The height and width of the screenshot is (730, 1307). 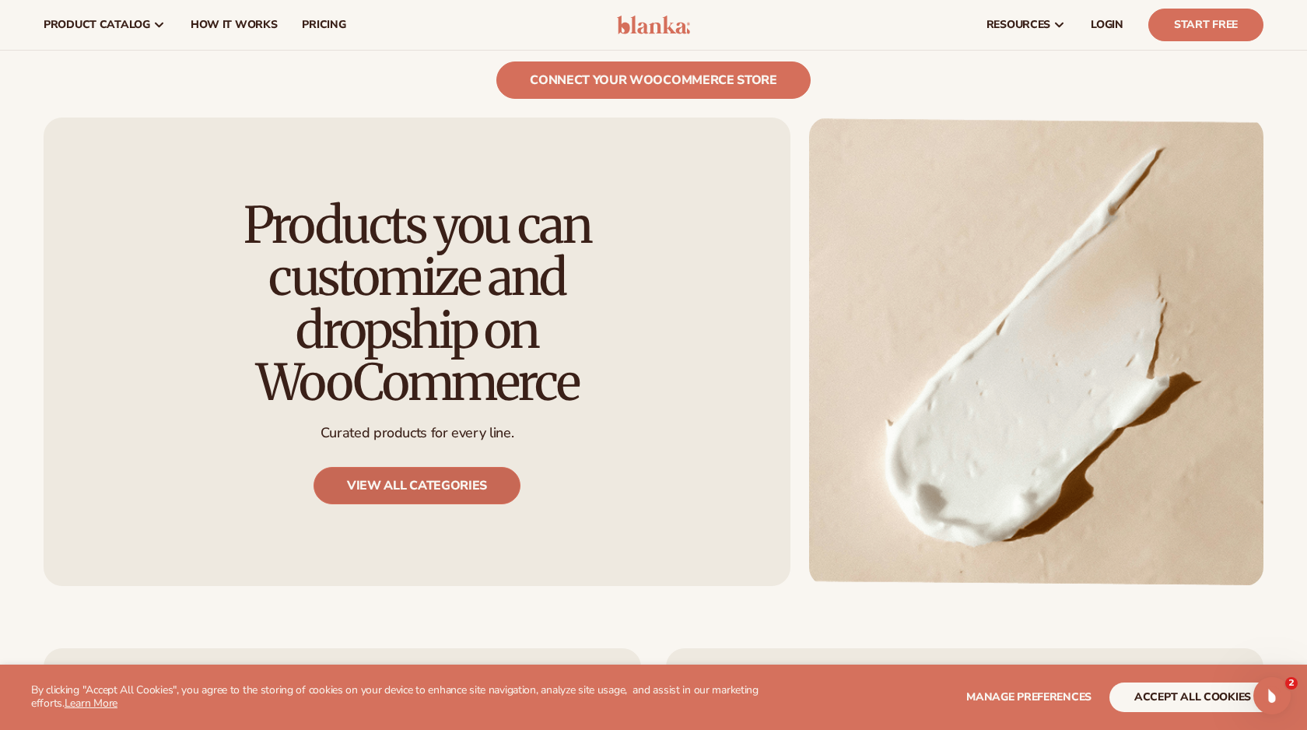 What do you see at coordinates (1107, 25) in the screenshot?
I see `span: LOGIN` at bounding box center [1107, 25].